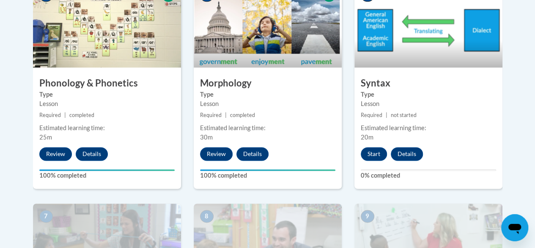 The image size is (535, 248). Describe the element at coordinates (374, 154) in the screenshot. I see `button: Start` at that location.